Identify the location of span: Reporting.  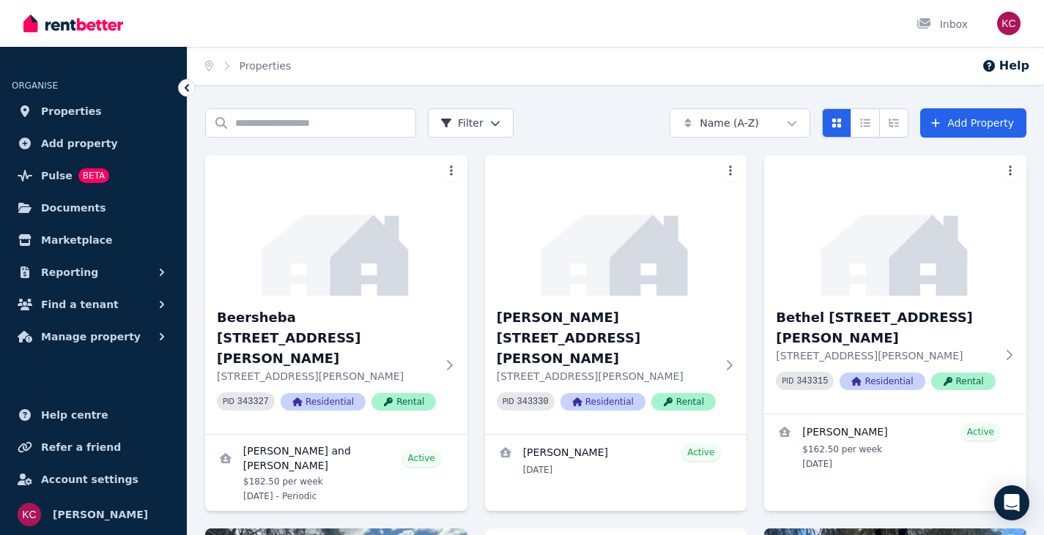
(70, 272).